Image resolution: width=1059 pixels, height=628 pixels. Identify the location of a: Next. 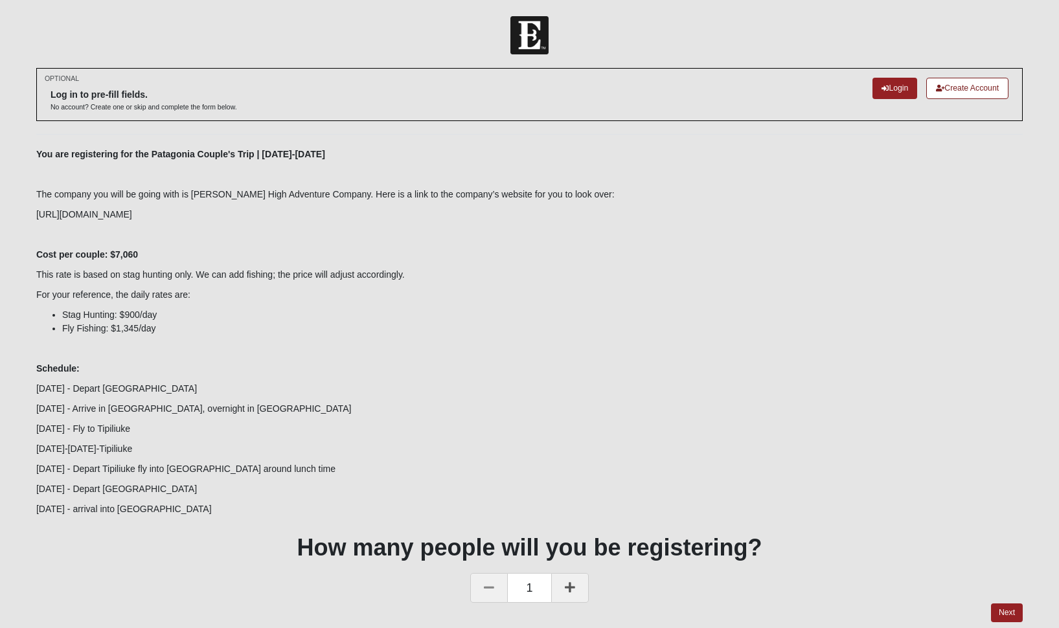
(1007, 613).